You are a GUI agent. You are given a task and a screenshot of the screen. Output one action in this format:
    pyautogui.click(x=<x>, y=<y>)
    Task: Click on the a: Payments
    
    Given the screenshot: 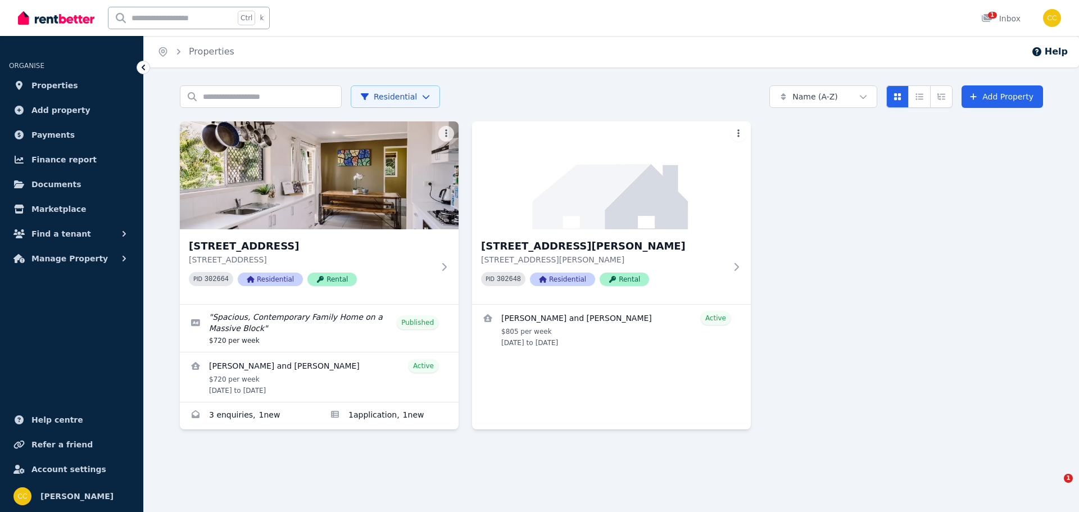 What is the action you would take?
    pyautogui.click(x=71, y=135)
    